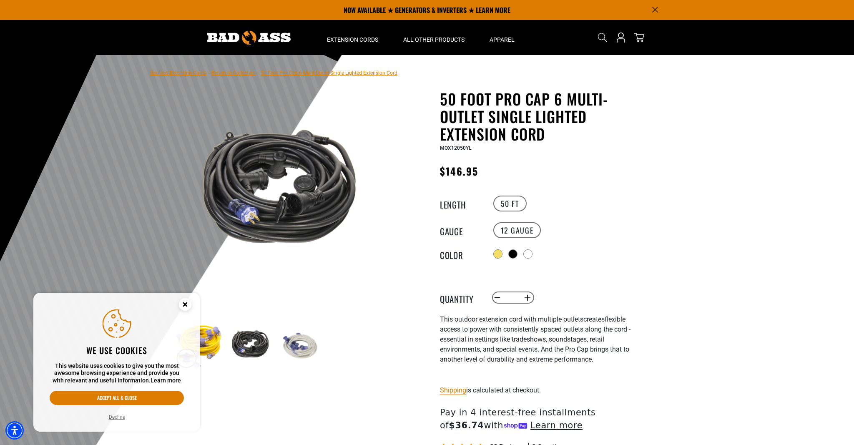  Describe the element at coordinates (502, 38) in the screenshot. I see `summary: Apparel` at that location.